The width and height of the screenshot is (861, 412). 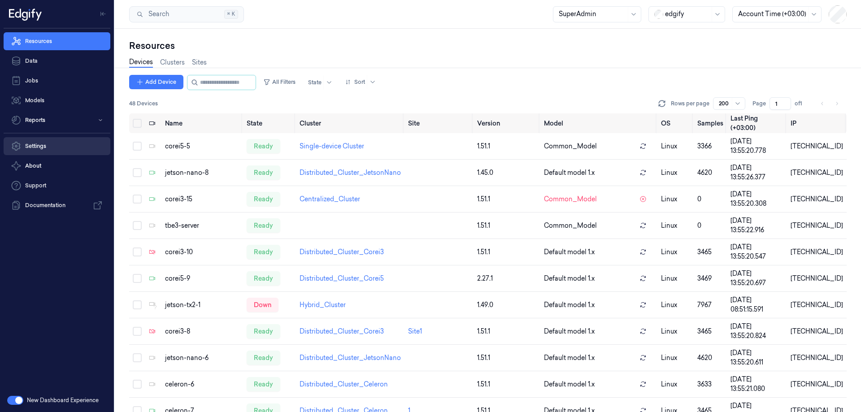 What do you see at coordinates (57, 146) in the screenshot?
I see `a: Settings` at bounding box center [57, 146].